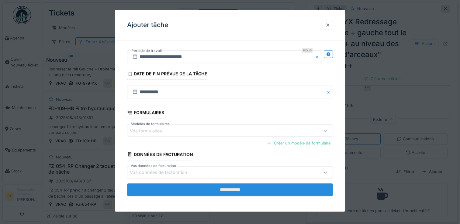 The width and height of the screenshot is (460, 224). What do you see at coordinates (163, 173) in the screenshot?
I see `div: Vos données de facturation` at bounding box center [163, 173].